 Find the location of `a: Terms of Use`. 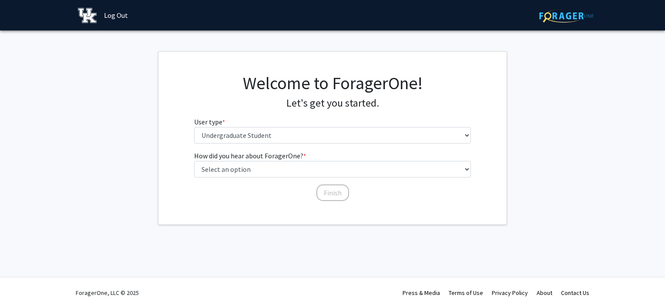

a: Terms of Use is located at coordinates (466, 293).